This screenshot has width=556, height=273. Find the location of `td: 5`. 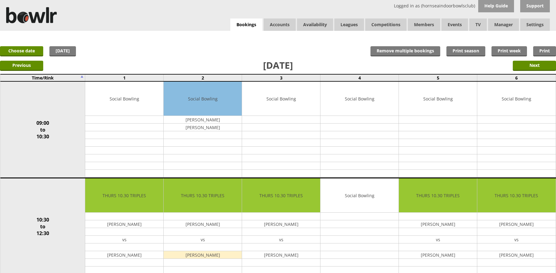

td: 5 is located at coordinates (438, 78).